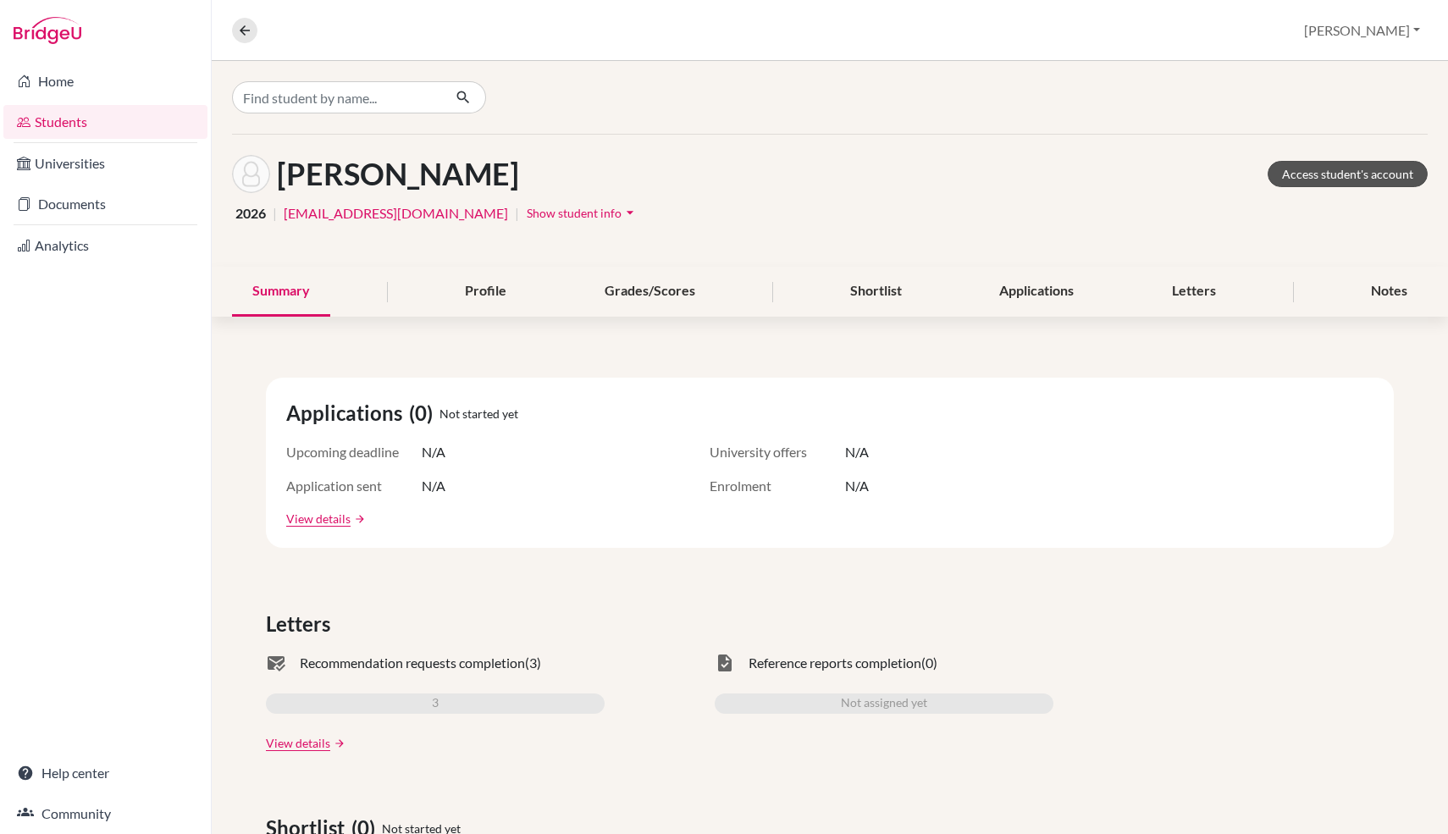 The height and width of the screenshot is (834, 1448). I want to click on span: Not started yet, so click(478, 413).